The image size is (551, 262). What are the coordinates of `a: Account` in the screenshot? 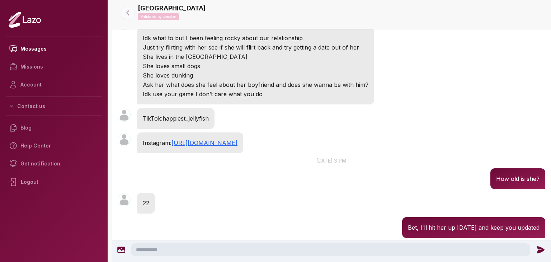 It's located at (54, 85).